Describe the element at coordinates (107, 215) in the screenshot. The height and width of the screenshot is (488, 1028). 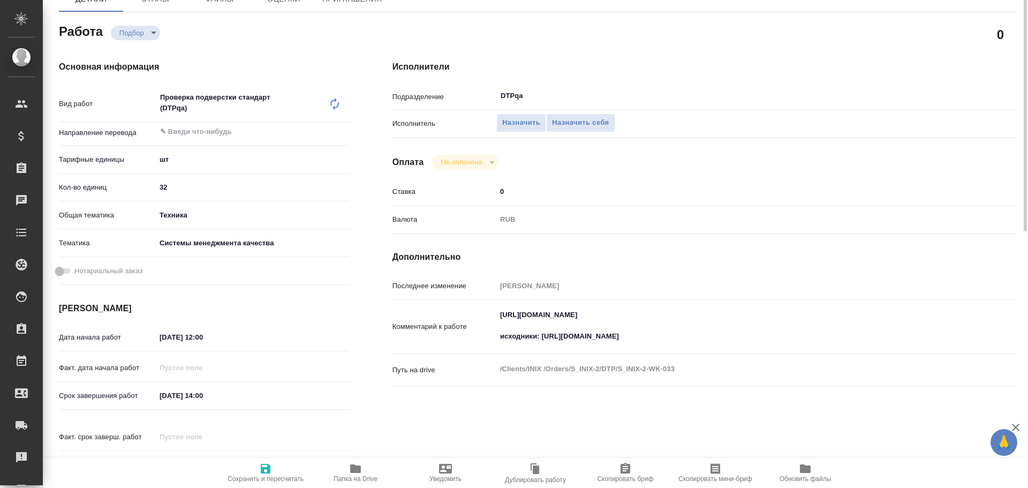
I see `p: Общая тематика` at that location.